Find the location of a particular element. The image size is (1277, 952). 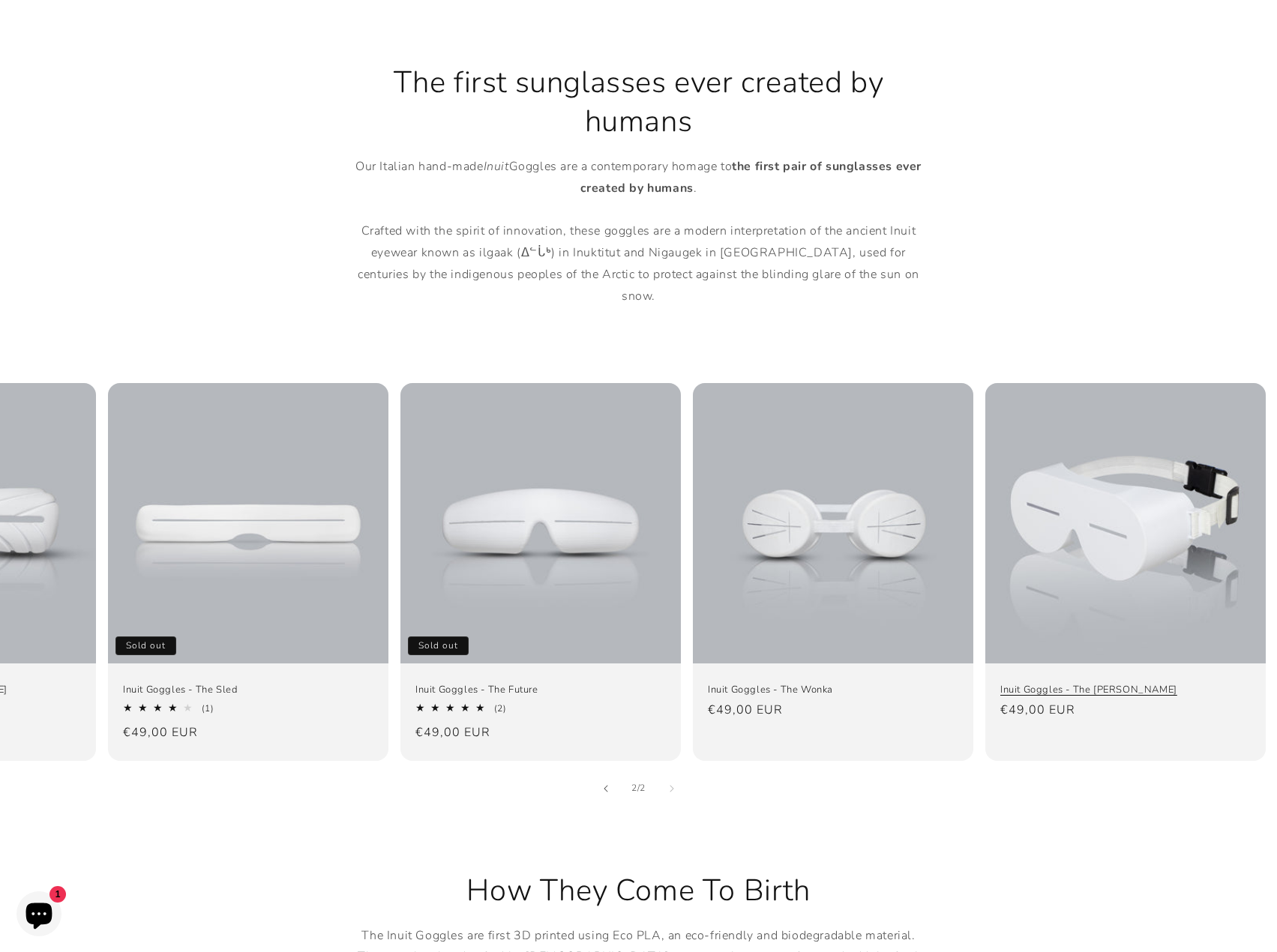

h2: The first sunglasses ever created by humans is located at coordinates (638, 102).